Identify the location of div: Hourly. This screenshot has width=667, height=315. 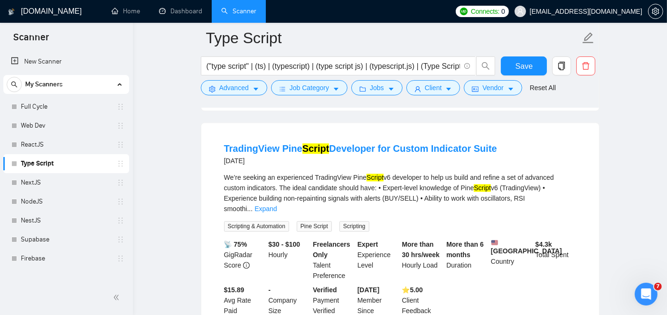
(289, 260).